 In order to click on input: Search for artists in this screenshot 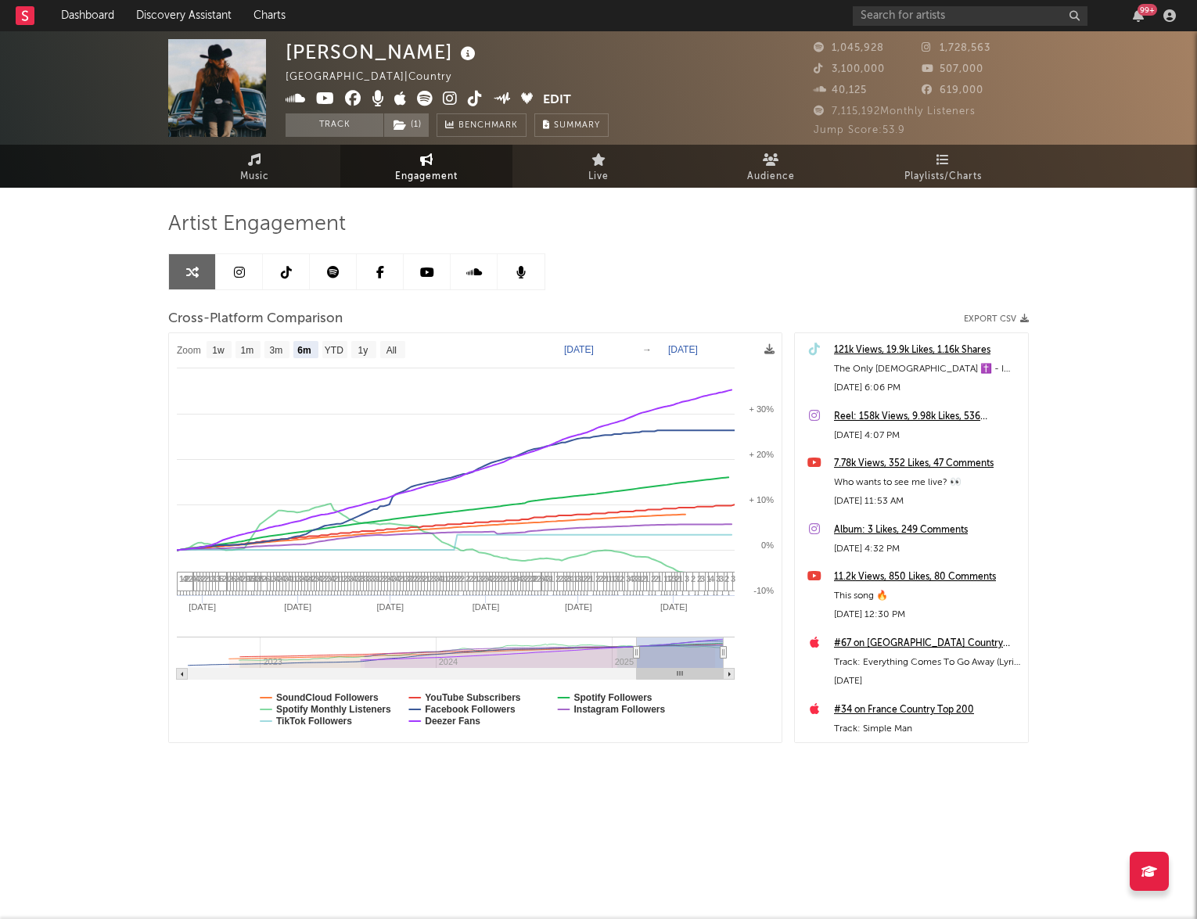, I will do `click(970, 16)`.